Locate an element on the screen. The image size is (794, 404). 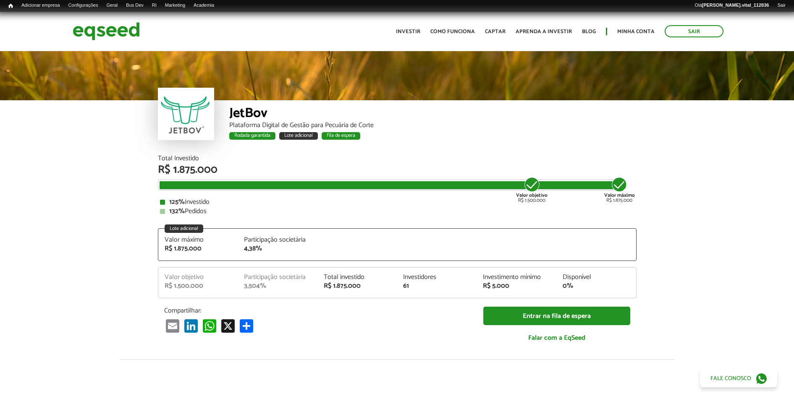
a: RI is located at coordinates (154, 5).